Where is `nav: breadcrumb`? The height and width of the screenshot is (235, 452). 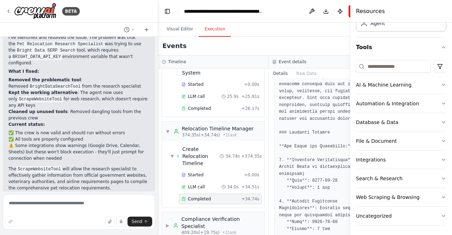
nav: breadcrumb is located at coordinates (224, 11).